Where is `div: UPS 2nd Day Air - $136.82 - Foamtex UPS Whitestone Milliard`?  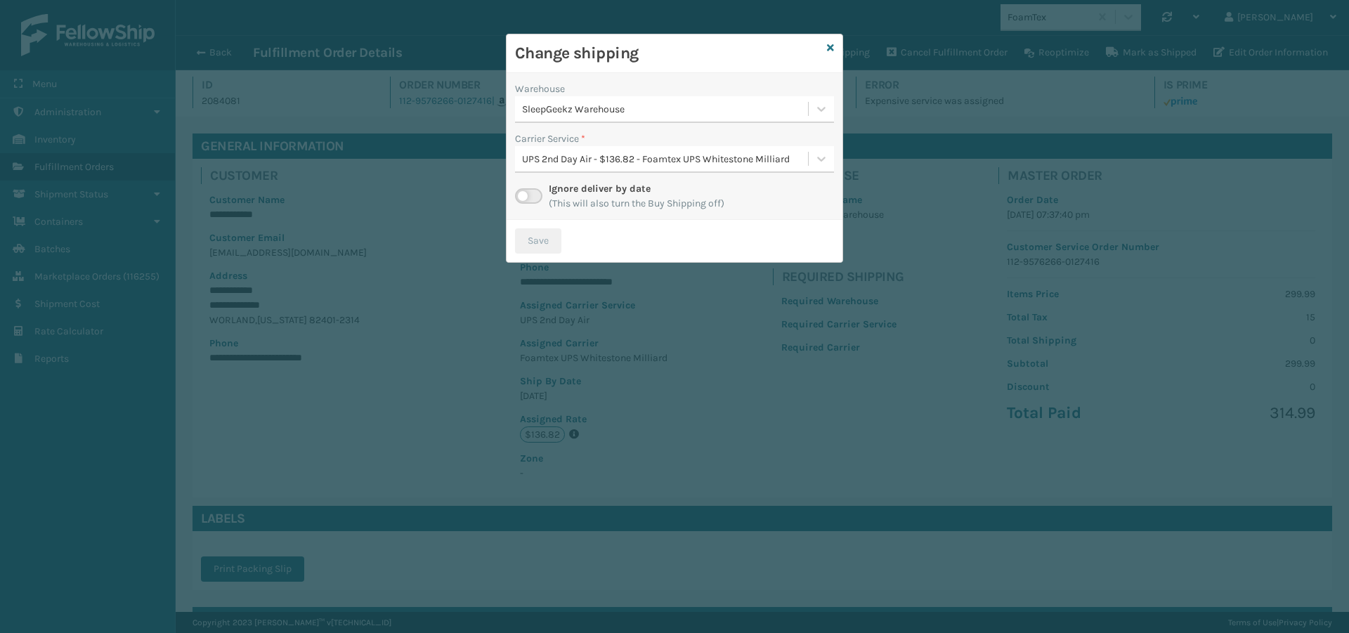
div: UPS 2nd Day Air - $136.82 - Foamtex UPS Whitestone Milliard is located at coordinates (666, 159).